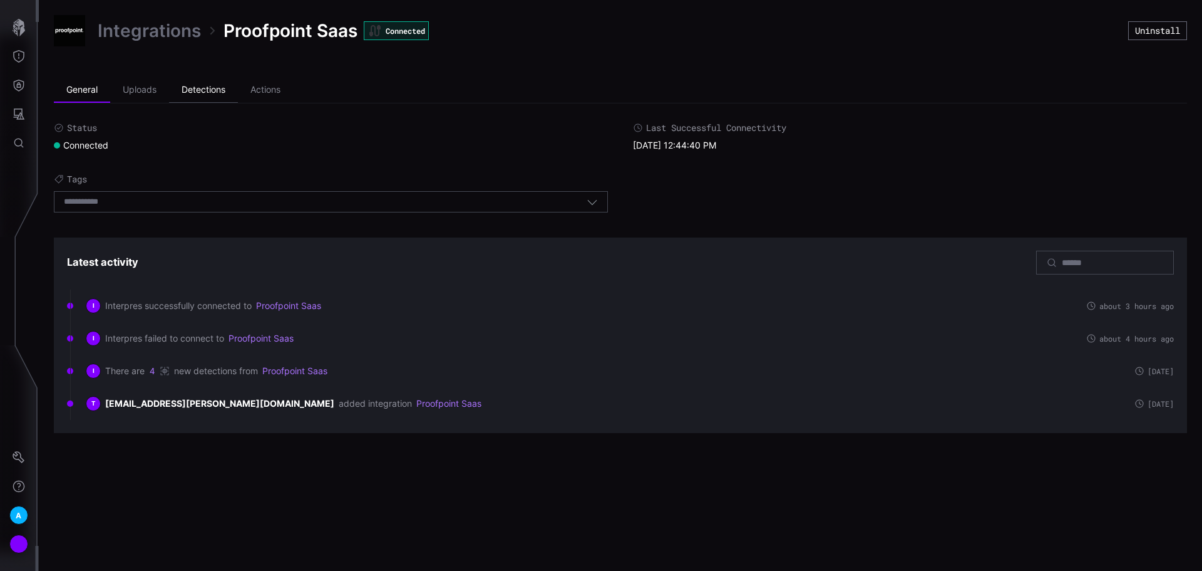 Image resolution: width=1202 pixels, height=571 pixels. I want to click on button: 4, so click(152, 371).